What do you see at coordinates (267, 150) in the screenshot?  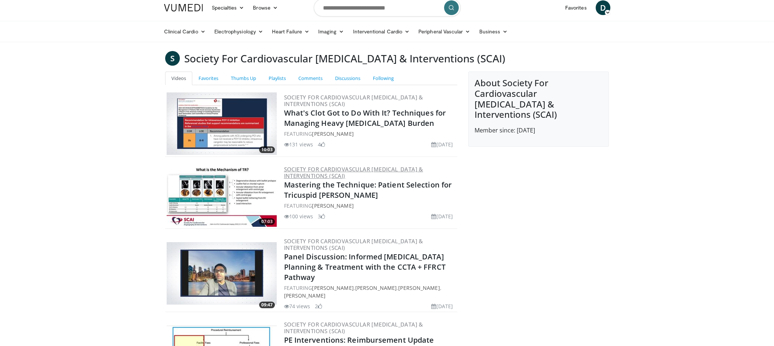 I see `span: 10:03` at bounding box center [267, 150].